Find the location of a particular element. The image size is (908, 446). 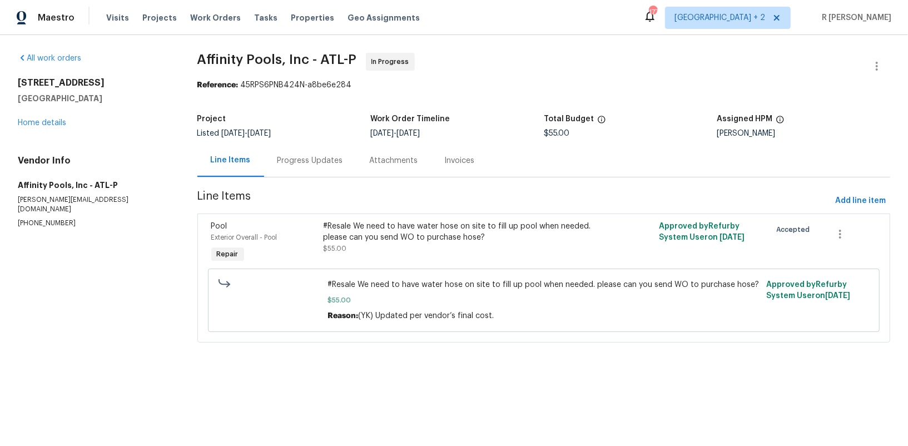

span: #Resale We need to have water hose on site to fill up pool when needed. please can you send WO to... is located at coordinates (544, 285).